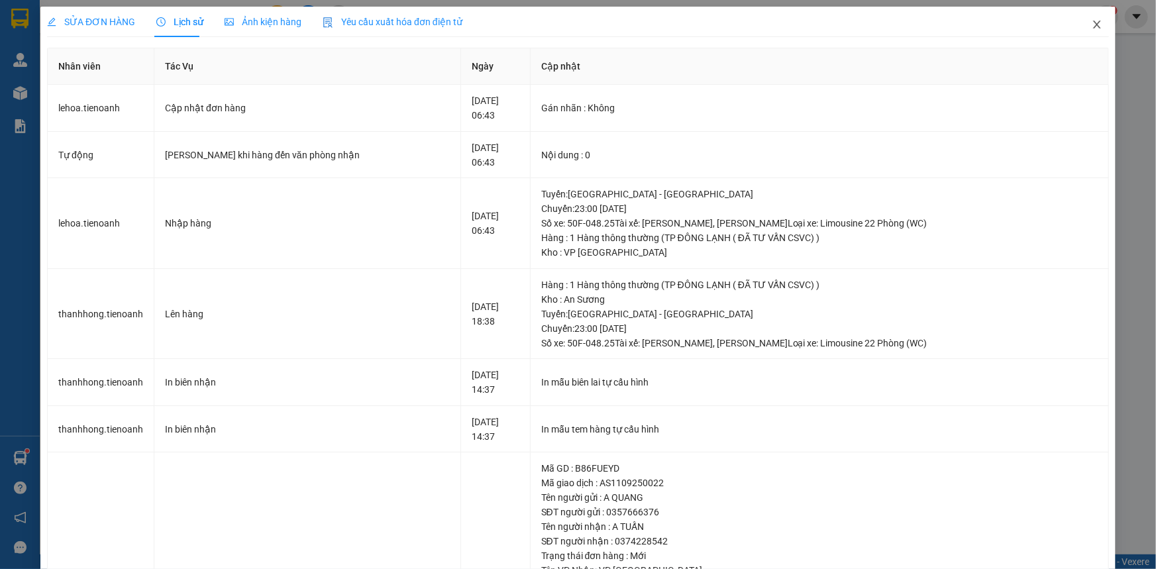 This screenshot has width=1156, height=569. I want to click on div: Gán nhãn : Không, so click(819, 108).